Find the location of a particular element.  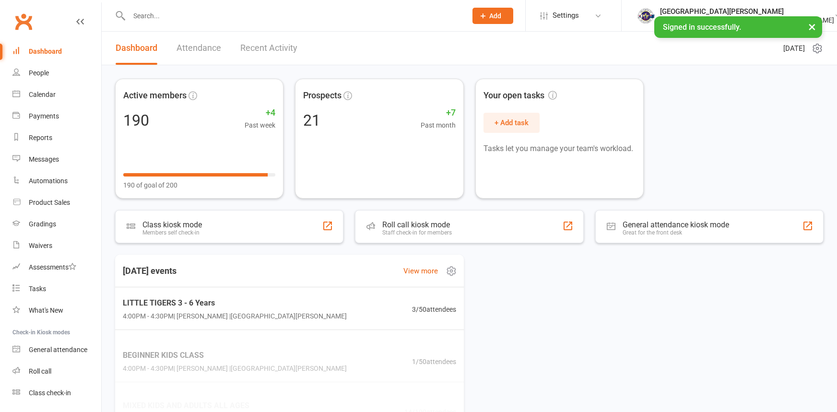

div: What's New is located at coordinates (46, 310).